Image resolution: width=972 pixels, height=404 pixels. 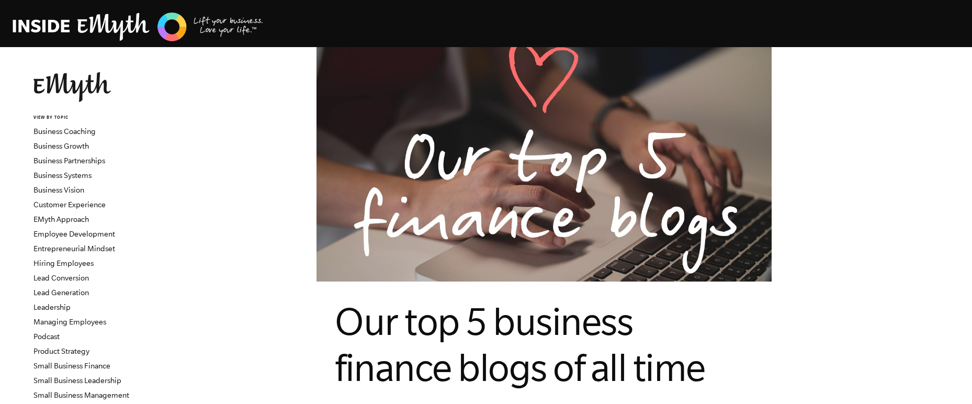 I want to click on a: Employee Development, so click(x=74, y=234).